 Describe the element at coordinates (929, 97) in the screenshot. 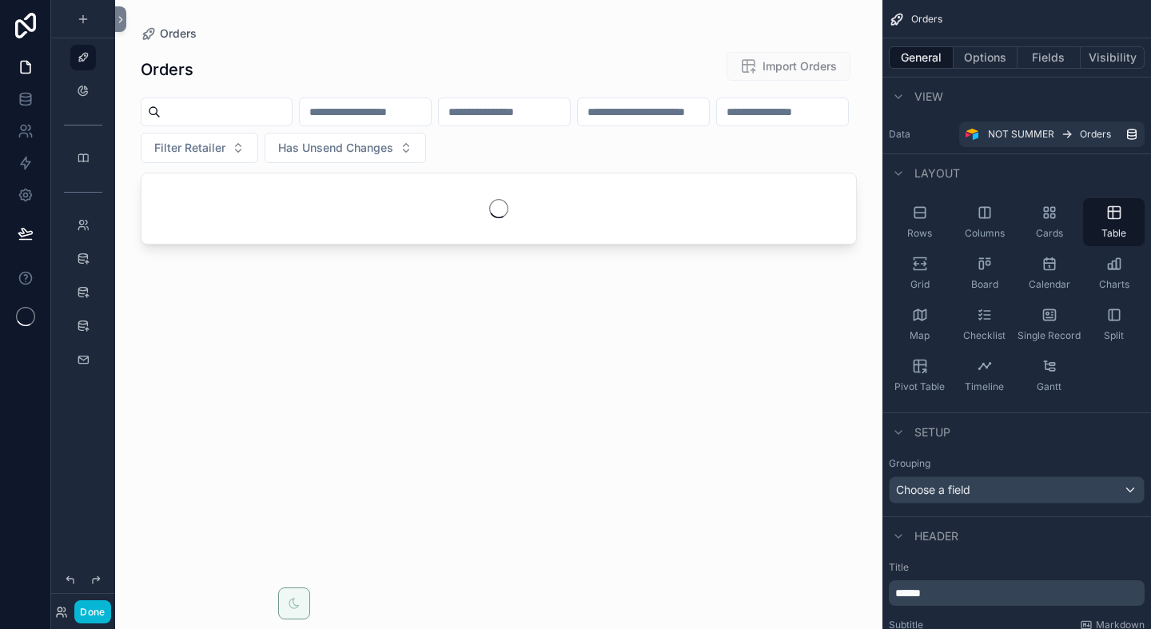

I see `span: View` at that location.